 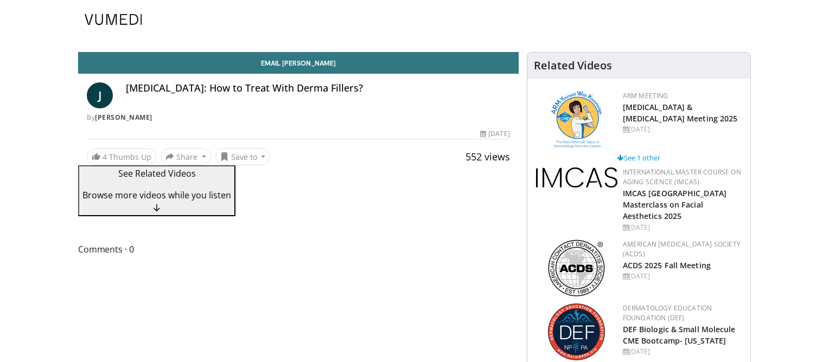 What do you see at coordinates (157, 174) in the screenshot?
I see `p: See Related Videos` at bounding box center [157, 174].